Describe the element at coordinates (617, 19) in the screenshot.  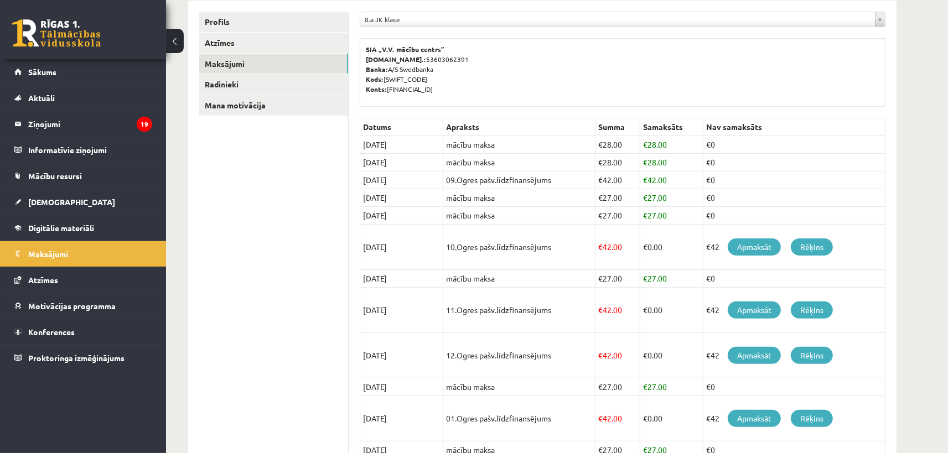
I see `span: 8.a JK klase` at that location.